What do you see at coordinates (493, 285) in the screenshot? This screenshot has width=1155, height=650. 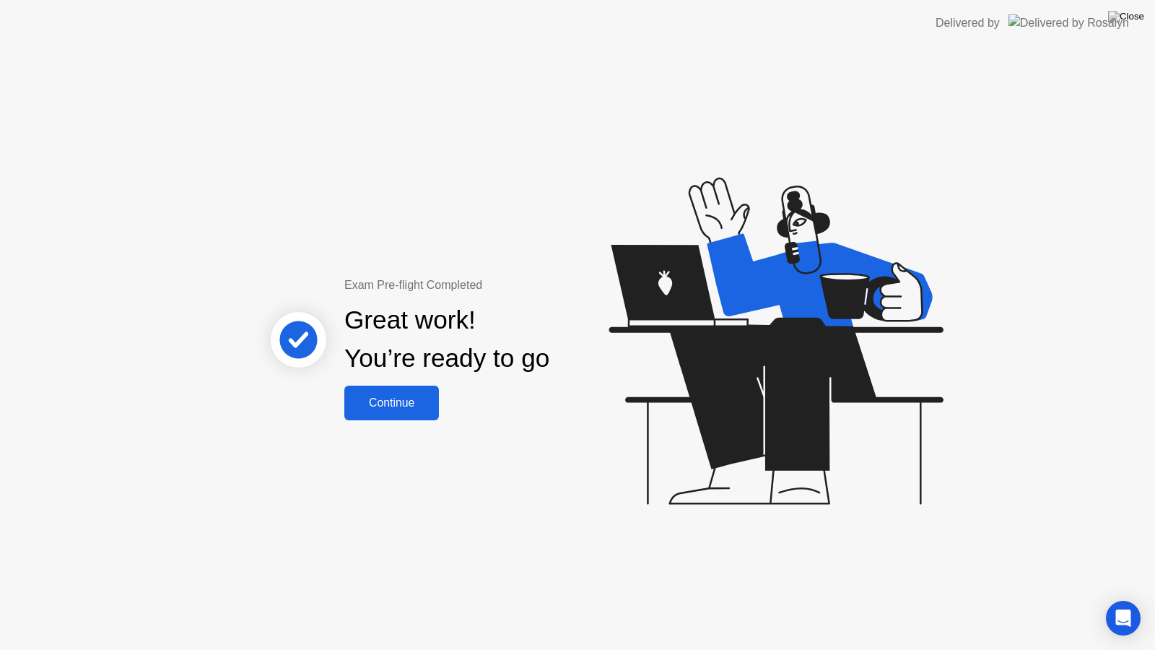 I see `div: Exam Pre-flight Completed` at bounding box center [493, 285].